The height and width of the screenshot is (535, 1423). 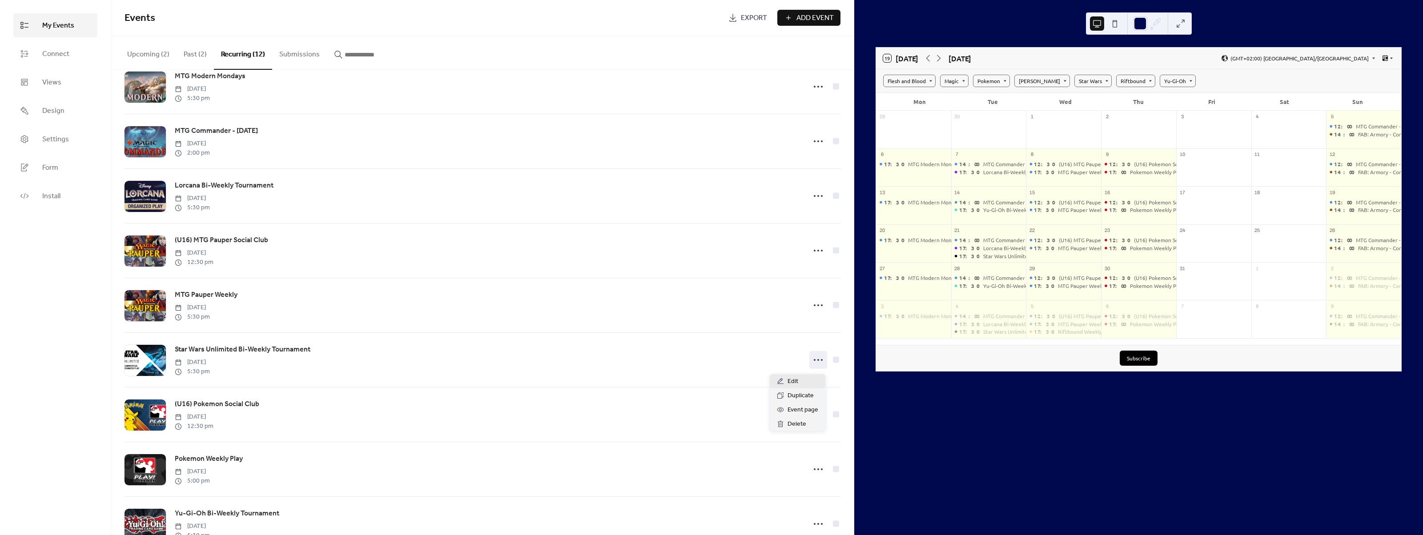 I want to click on button: Recurring (12), so click(x=243, y=53).